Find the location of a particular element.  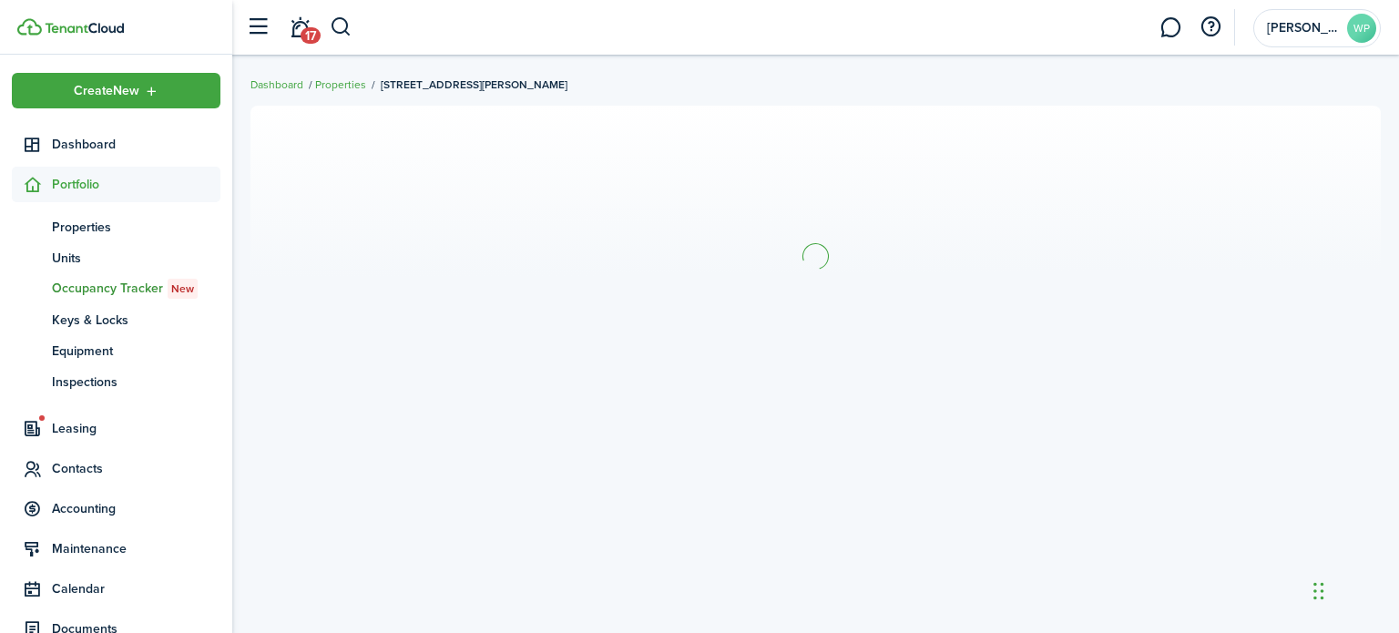

span: Dashboard is located at coordinates (136, 144).